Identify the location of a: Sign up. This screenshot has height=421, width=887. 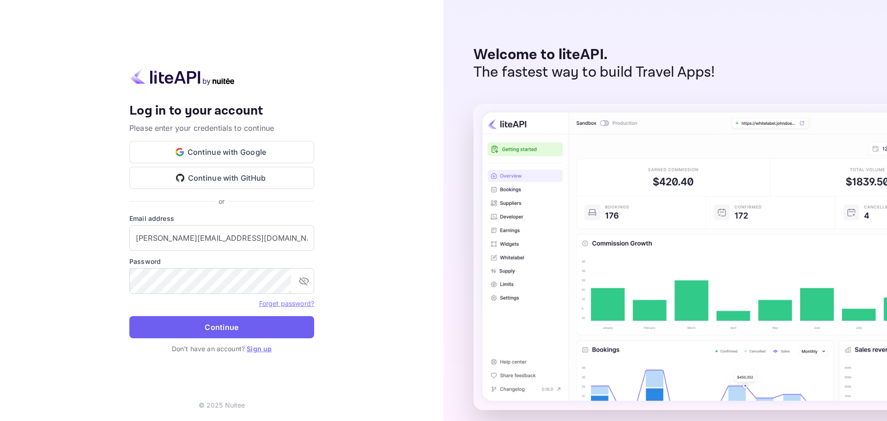
(259, 348).